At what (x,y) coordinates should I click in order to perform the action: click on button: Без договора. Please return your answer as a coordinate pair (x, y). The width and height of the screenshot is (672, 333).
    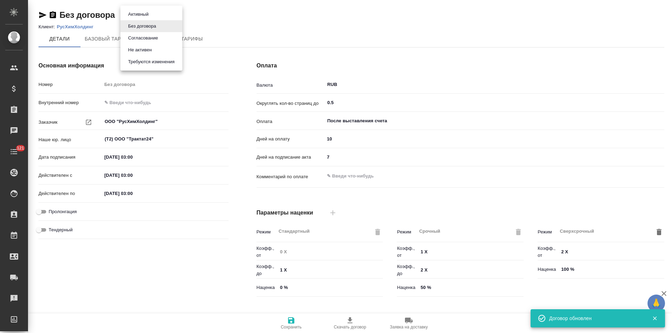
    Looking at the image, I should click on (142, 26).